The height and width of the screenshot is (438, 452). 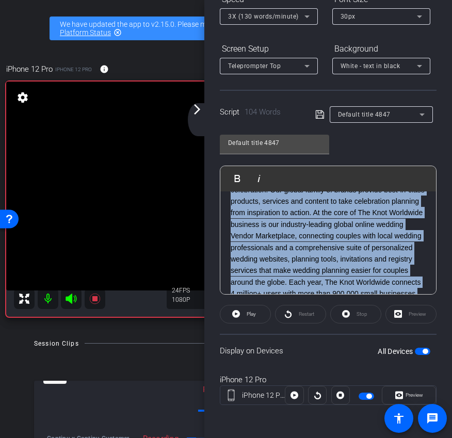 What do you see at coordinates (23, 98) in the screenshot?
I see `mat-icon: settings` at bounding box center [23, 98].